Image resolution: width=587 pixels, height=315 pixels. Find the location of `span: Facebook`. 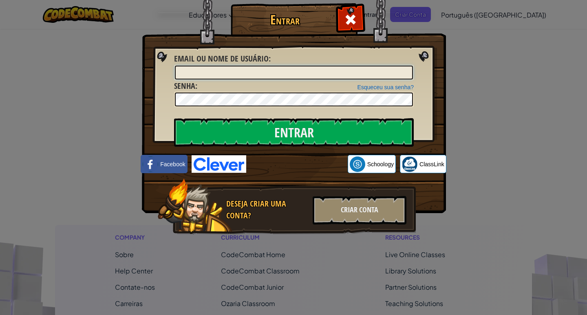

span: Facebook is located at coordinates (173, 164).